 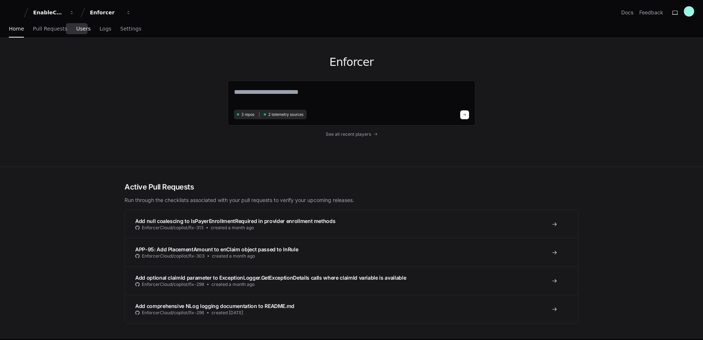 I want to click on p: Run through the checklists associated with your pull requests to verify your upcoming releases., so click(x=351, y=200).